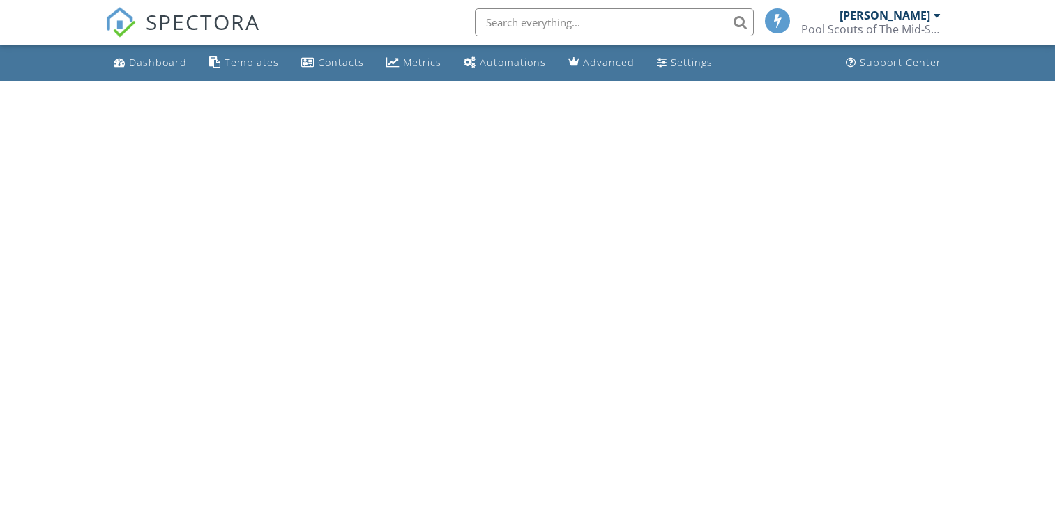 This screenshot has height=514, width=1055. Describe the element at coordinates (512, 62) in the screenshot. I see `div: Automations` at that location.